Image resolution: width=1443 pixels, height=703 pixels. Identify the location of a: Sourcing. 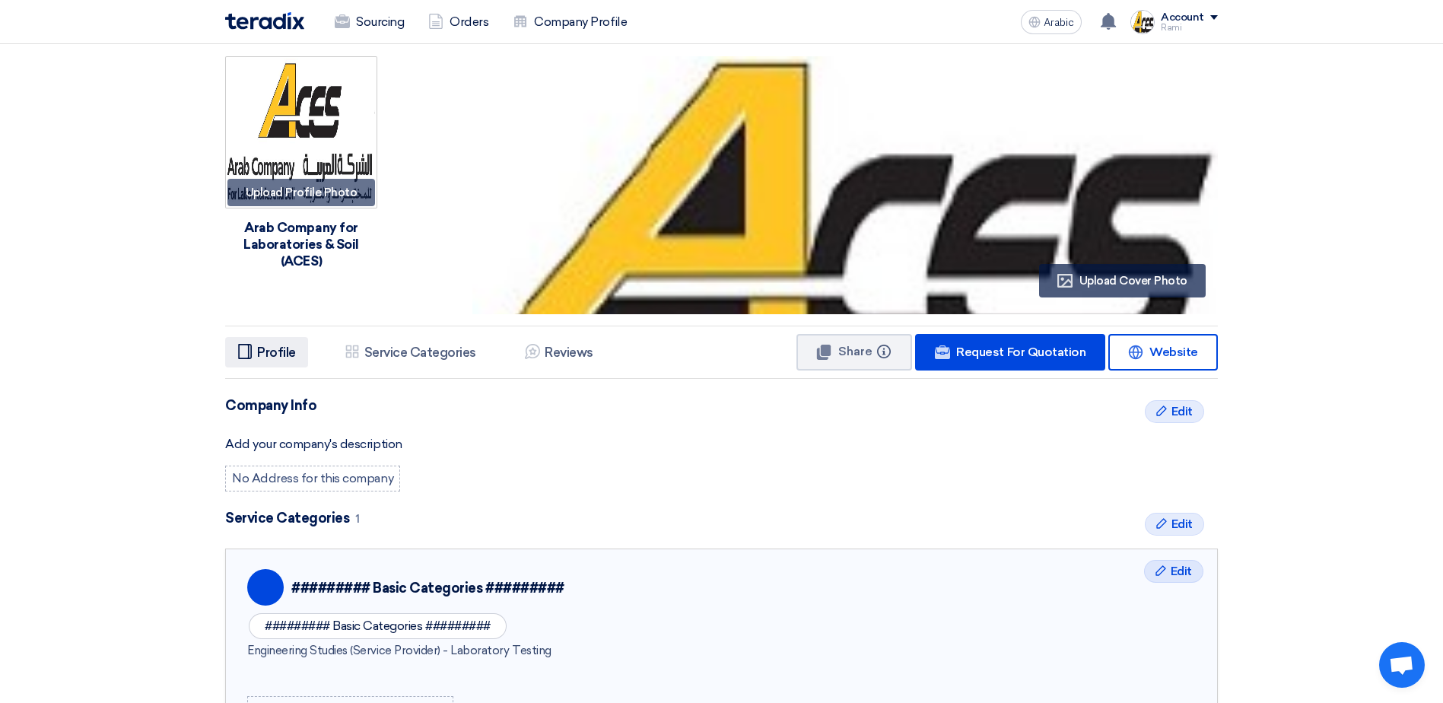
(369, 22).